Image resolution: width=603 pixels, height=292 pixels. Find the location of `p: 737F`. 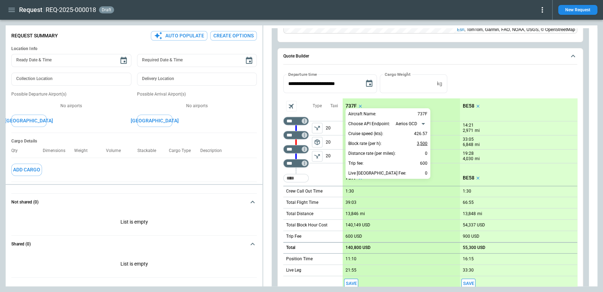

p: 737F is located at coordinates (422, 114).